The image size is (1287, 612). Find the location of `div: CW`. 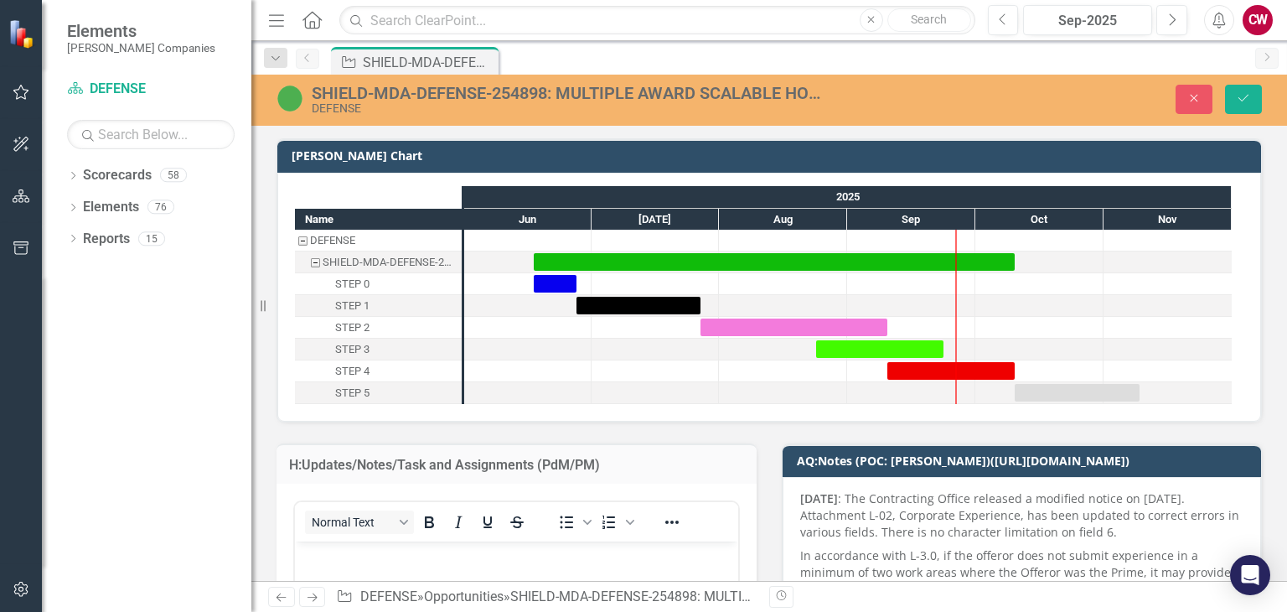

div: CW is located at coordinates (1258, 20).